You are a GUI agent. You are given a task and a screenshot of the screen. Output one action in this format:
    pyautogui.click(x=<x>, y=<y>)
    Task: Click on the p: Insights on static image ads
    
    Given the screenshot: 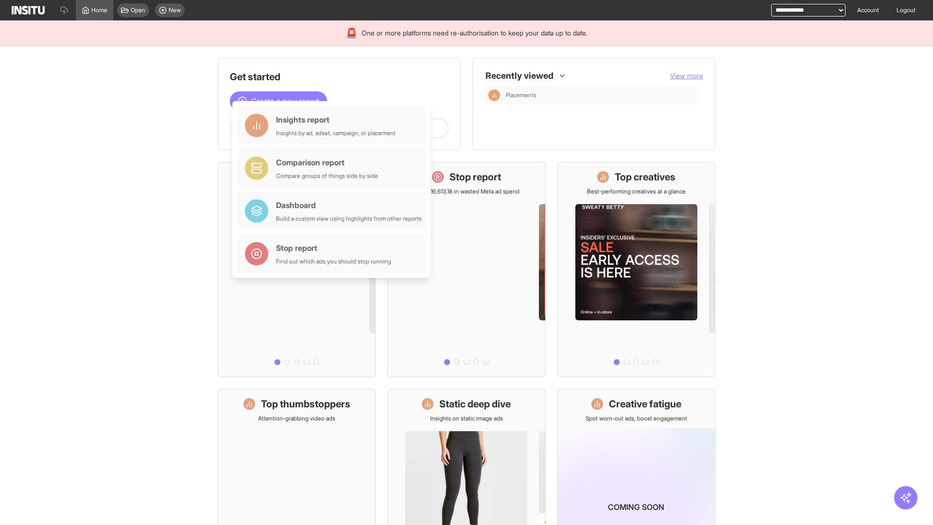 What is the action you would take?
    pyautogui.click(x=466, y=418)
    